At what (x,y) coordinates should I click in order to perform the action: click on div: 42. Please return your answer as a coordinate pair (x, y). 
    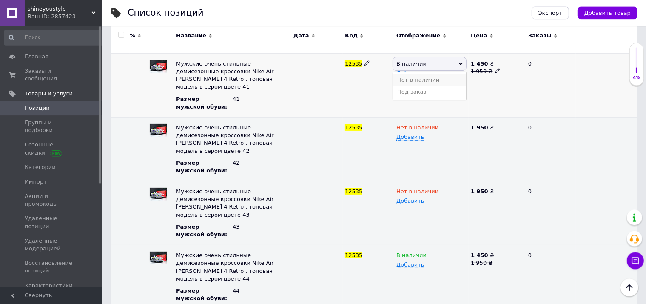
    Looking at the image, I should click on (261, 163).